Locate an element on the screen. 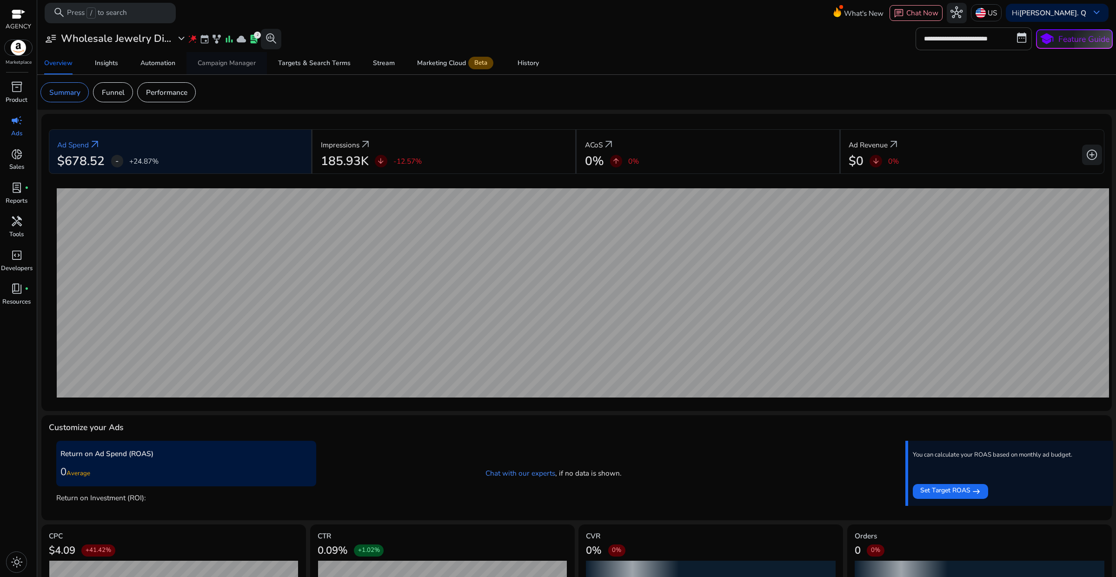  p: Hi is located at coordinates (1049, 13).